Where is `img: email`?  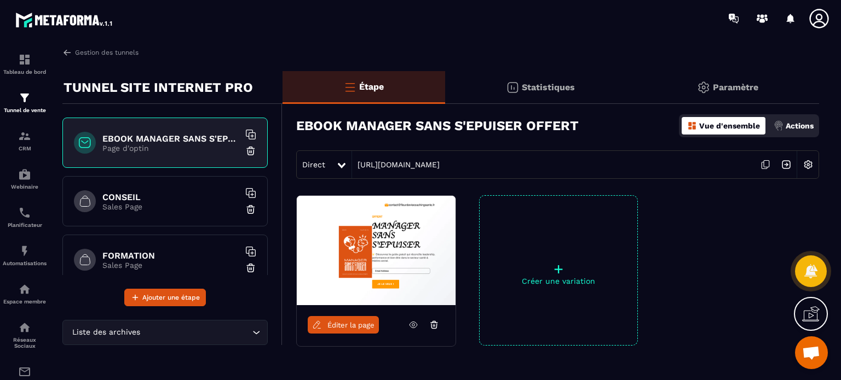 img: email is located at coordinates (25, 372).